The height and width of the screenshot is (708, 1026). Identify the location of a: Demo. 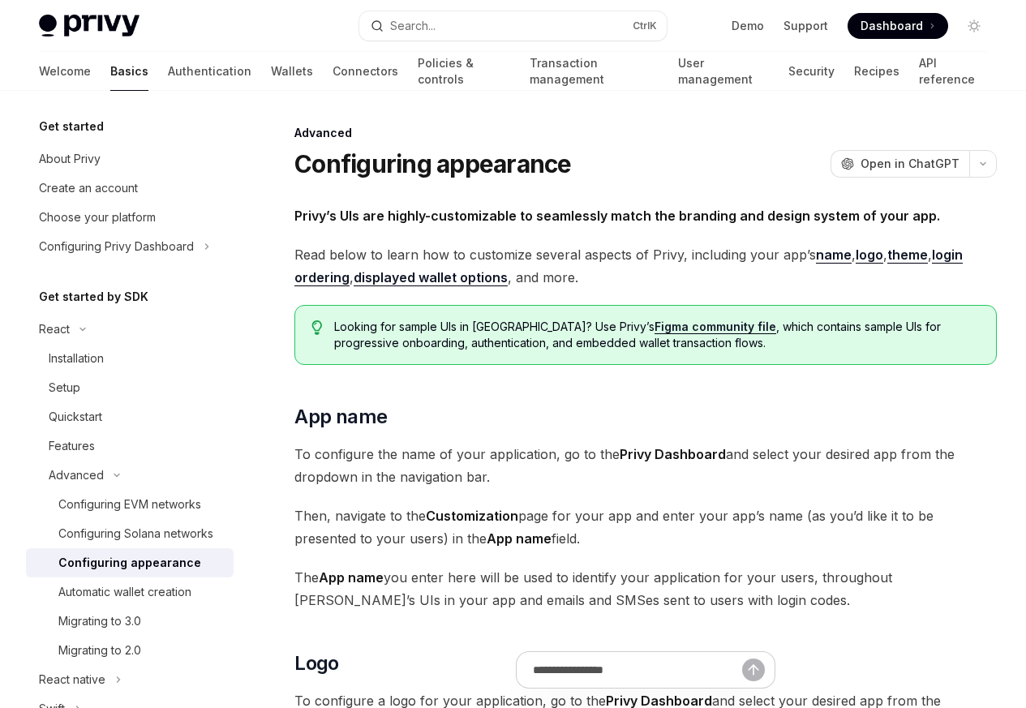
(748, 26).